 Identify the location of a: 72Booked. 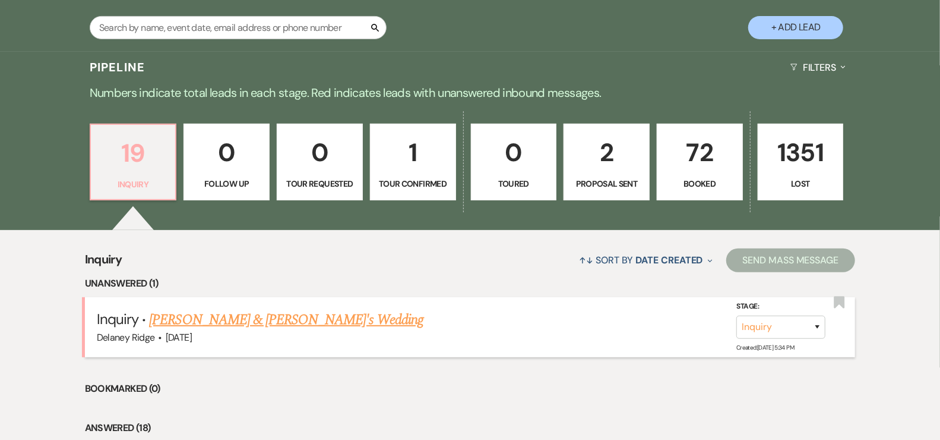
(700, 162).